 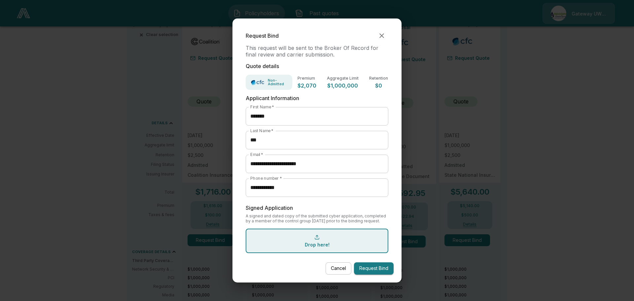 I want to click on p: Drop here!, so click(x=317, y=245).